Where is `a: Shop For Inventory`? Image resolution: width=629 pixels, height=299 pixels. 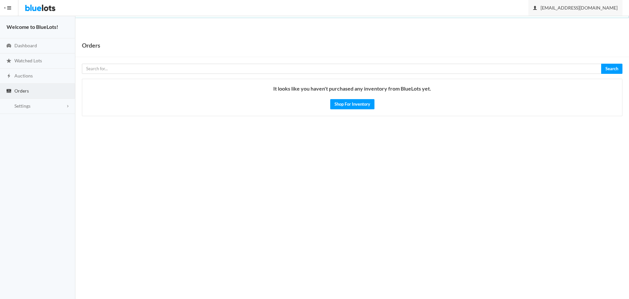
a: Shop For Inventory is located at coordinates (352, 104).